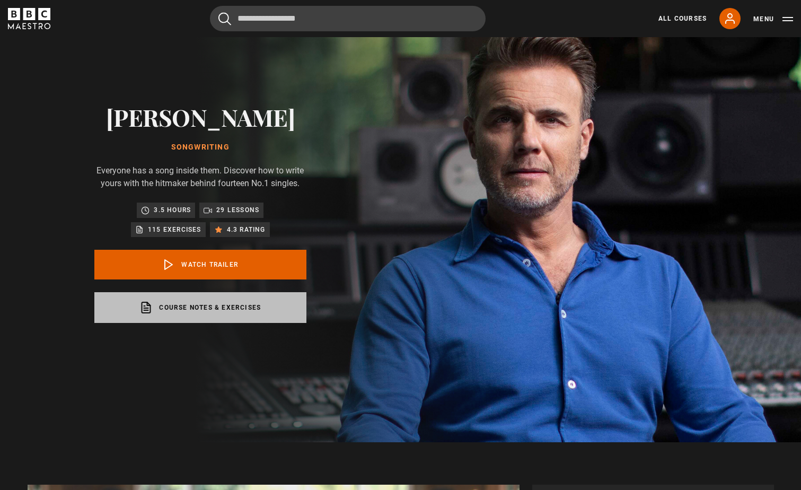  Describe the element at coordinates (175, 230) in the screenshot. I see `p: 115 exercises` at that location.